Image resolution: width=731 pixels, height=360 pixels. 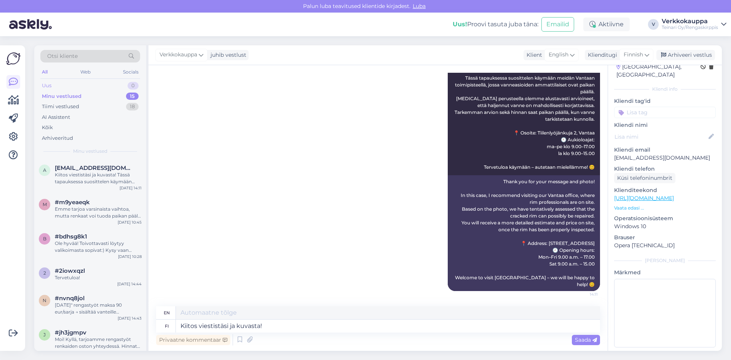 What do you see at coordinates (660, 137) in the screenshot?
I see `input: Lisa nimi` at bounding box center [660, 137].